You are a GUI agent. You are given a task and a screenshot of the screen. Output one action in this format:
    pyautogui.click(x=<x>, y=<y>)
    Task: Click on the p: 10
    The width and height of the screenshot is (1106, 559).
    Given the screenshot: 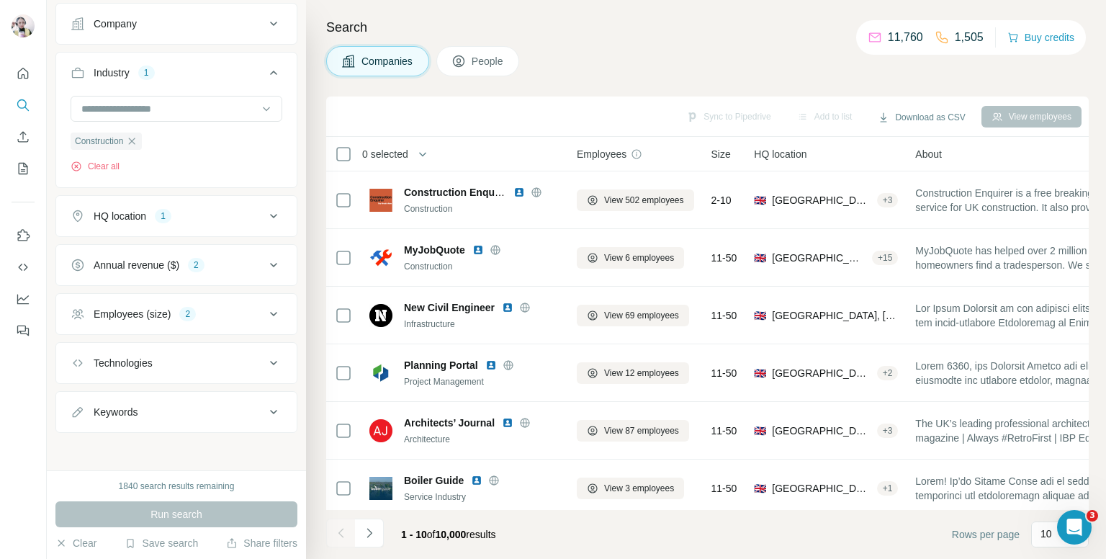 What is the action you would take?
    pyautogui.click(x=1046, y=533)
    